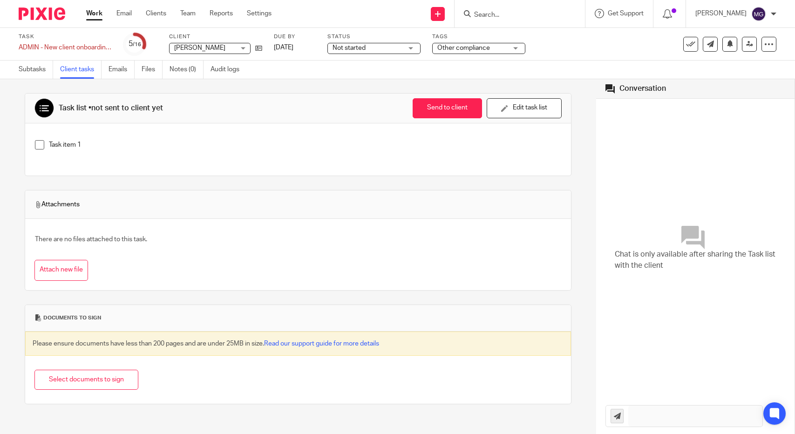 This screenshot has height=434, width=795. Describe the element at coordinates (321, 344) in the screenshot. I see `a: Read our support guide for more details` at that location.